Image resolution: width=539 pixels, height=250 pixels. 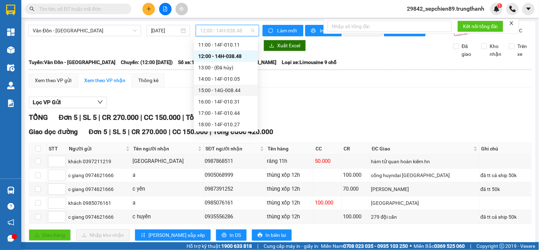 What do you see at coordinates (500, 6) in the screenshot?
I see `sup: 1` at bounding box center [500, 6].